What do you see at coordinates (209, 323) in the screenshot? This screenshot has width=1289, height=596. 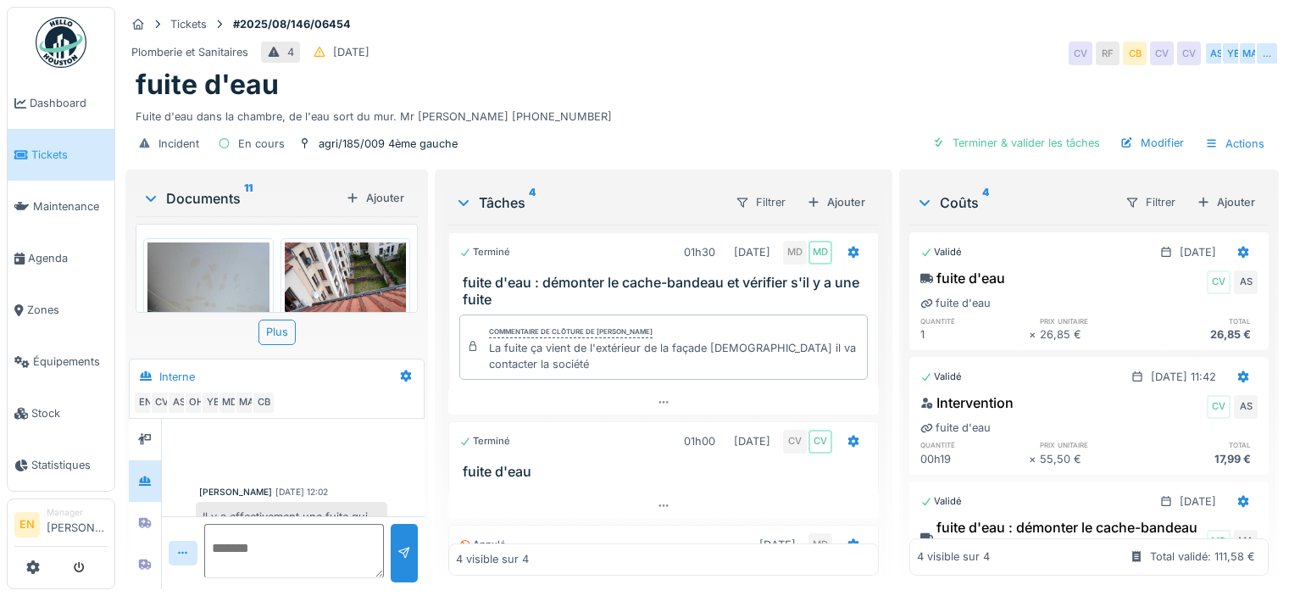 I see `img: 6ony3czb1fyk6pit2b45xzvquobj` at bounding box center [209, 323].